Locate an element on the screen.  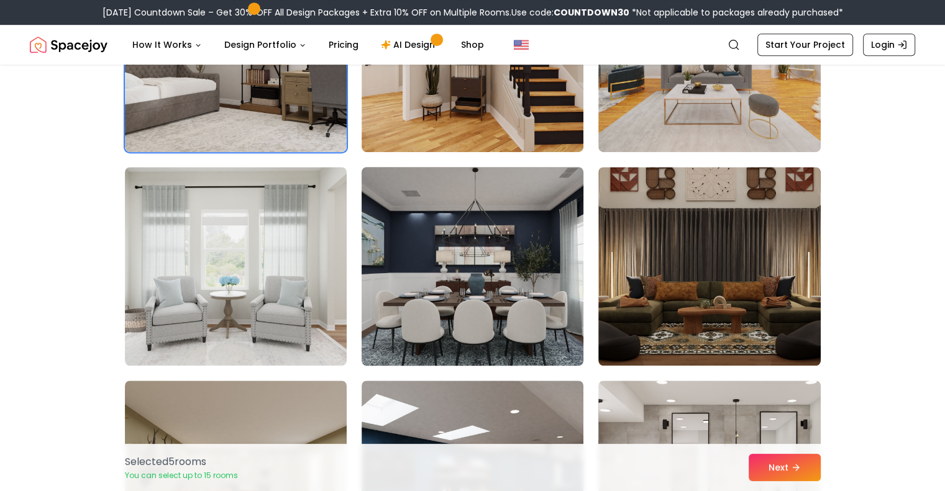
p: You can select up to 15 rooms is located at coordinates (181, 476).